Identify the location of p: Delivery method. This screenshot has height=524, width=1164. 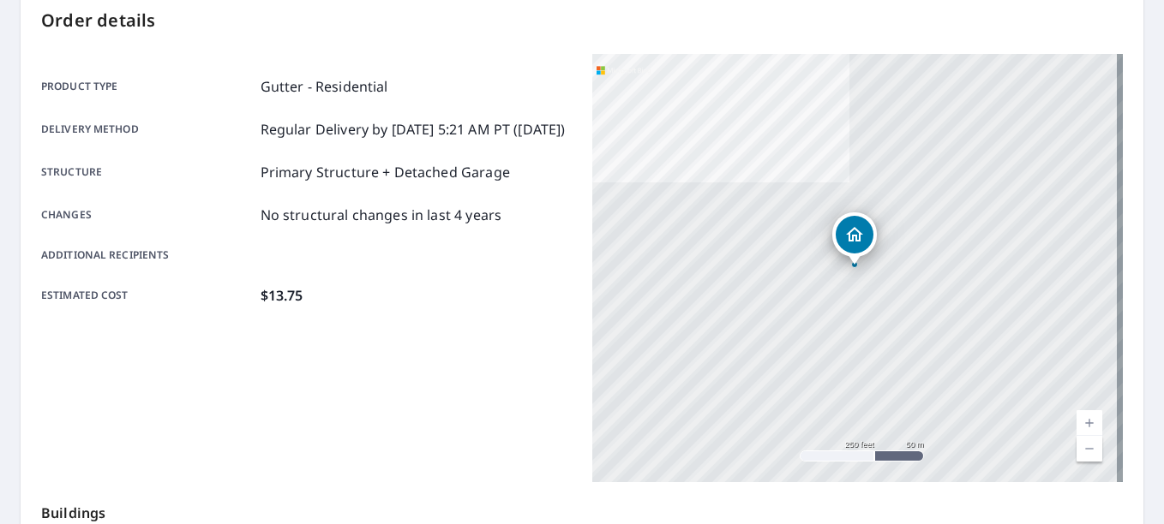
(147, 129).